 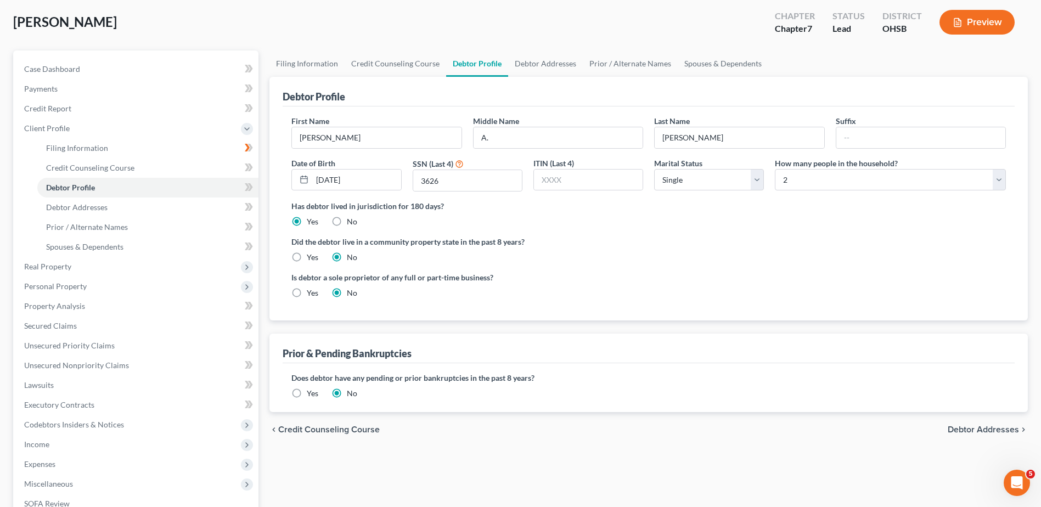 What do you see at coordinates (48, 483) in the screenshot?
I see `span: Miscellaneous` at bounding box center [48, 483].